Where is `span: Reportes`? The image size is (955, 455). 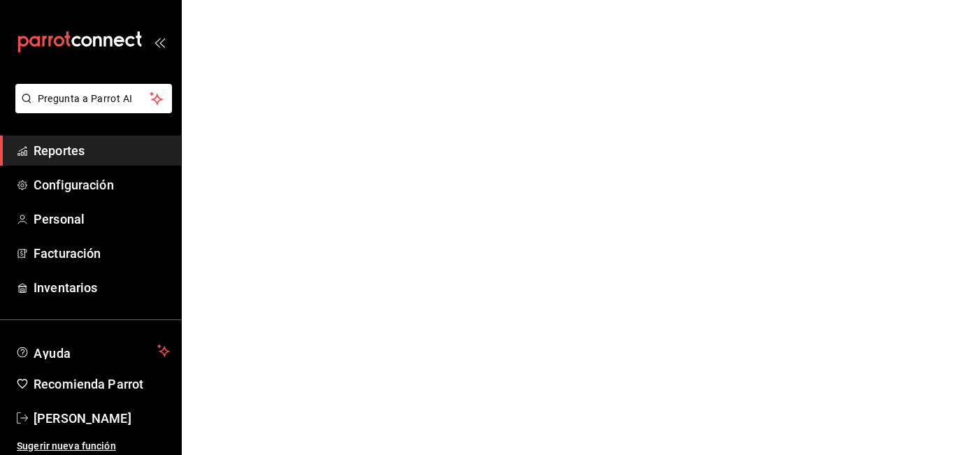 span: Reportes is located at coordinates (101, 150).